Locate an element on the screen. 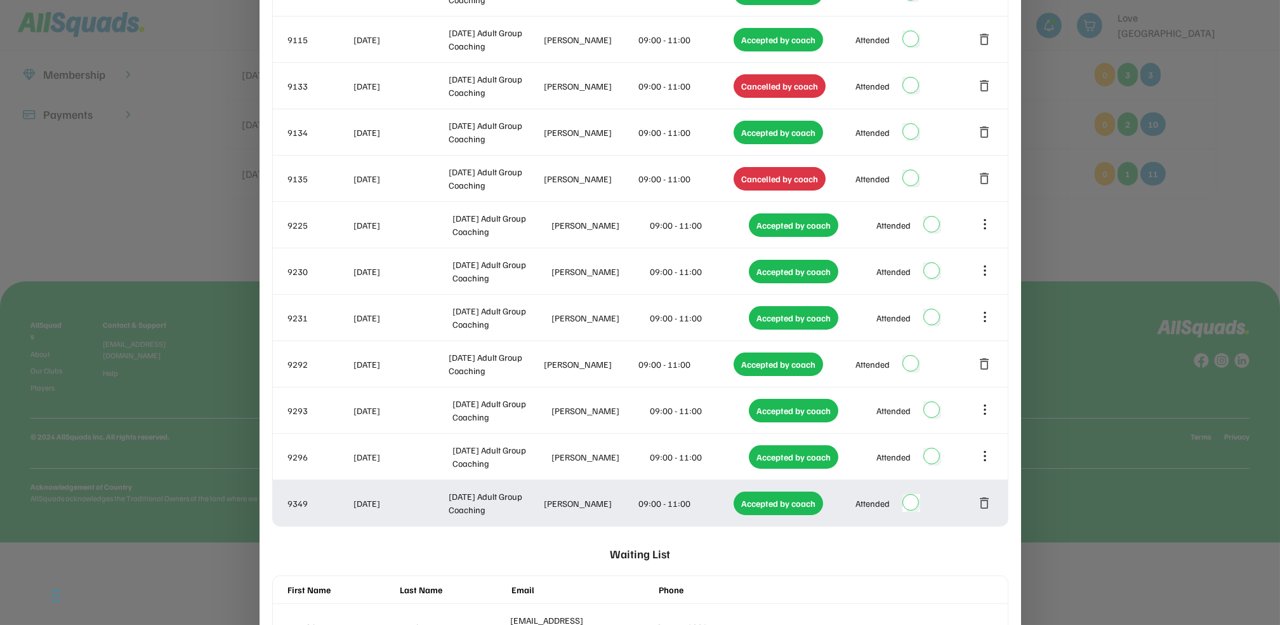  div: 9293 is located at coordinates (320, 410).